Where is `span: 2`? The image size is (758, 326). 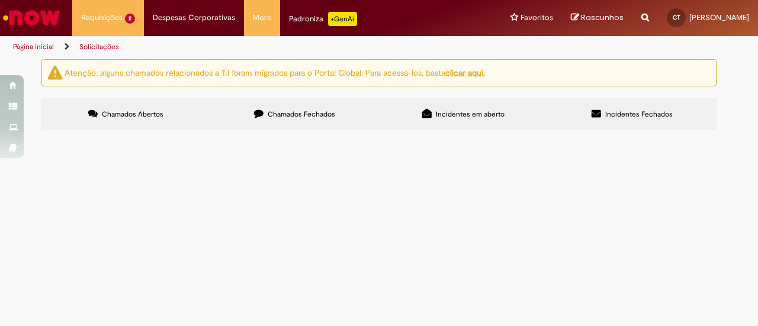 span: 2 is located at coordinates (130, 18).